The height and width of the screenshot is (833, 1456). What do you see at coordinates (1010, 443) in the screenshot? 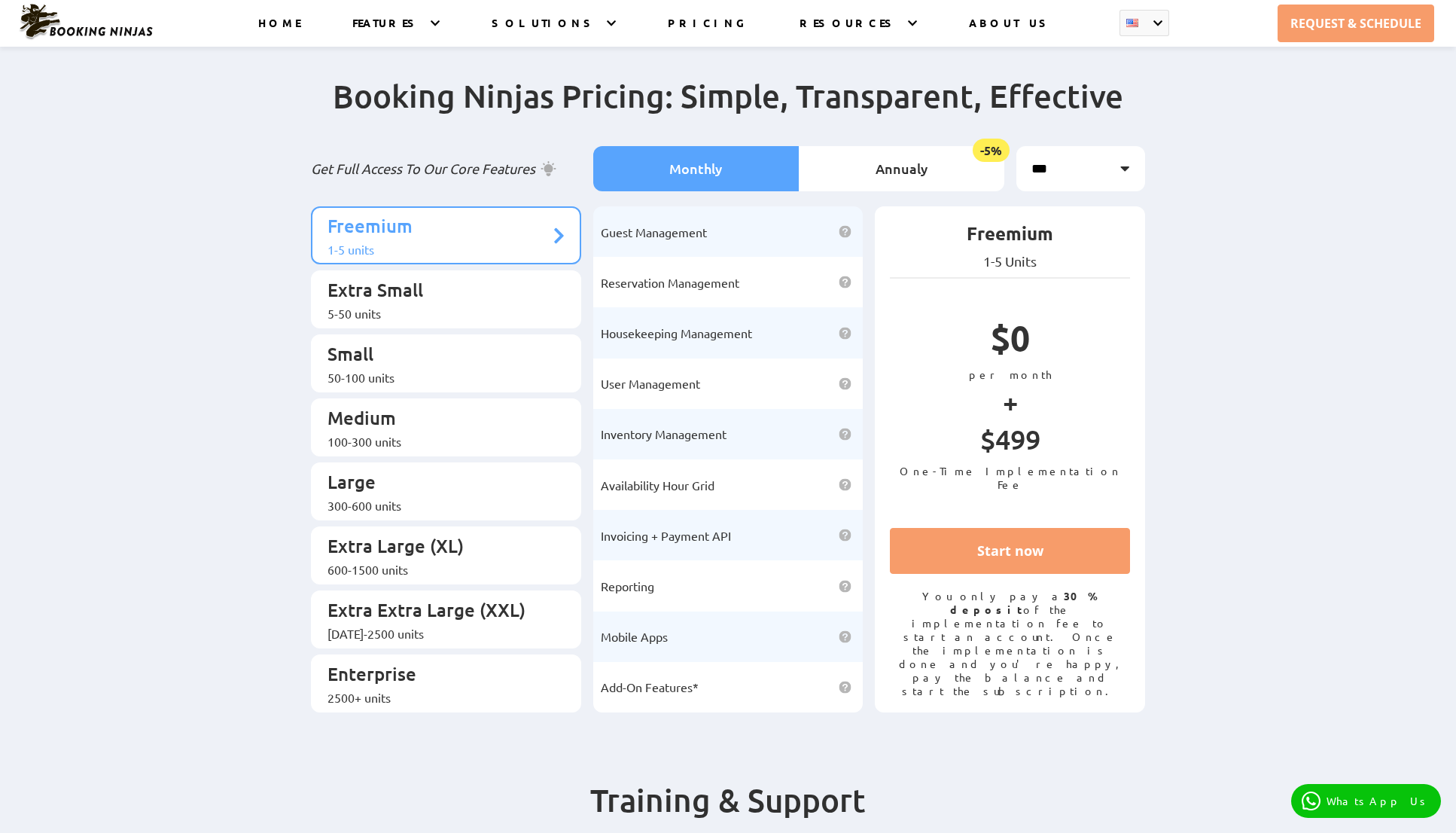
I see `p: $499` at bounding box center [1010, 443].